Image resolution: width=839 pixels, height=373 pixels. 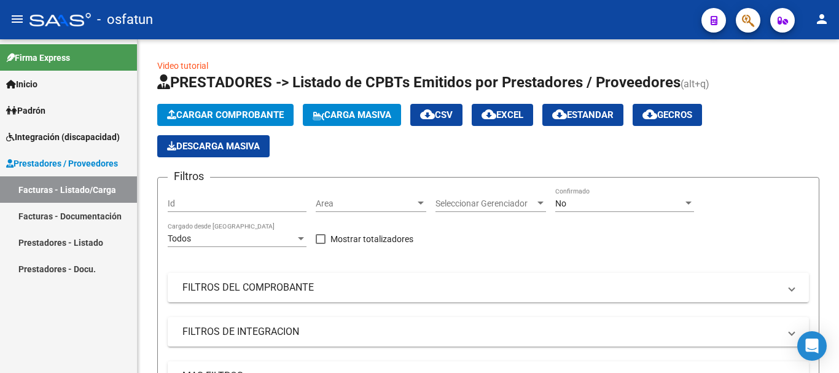 What do you see at coordinates (21, 84) in the screenshot?
I see `span: Inicio` at bounding box center [21, 84].